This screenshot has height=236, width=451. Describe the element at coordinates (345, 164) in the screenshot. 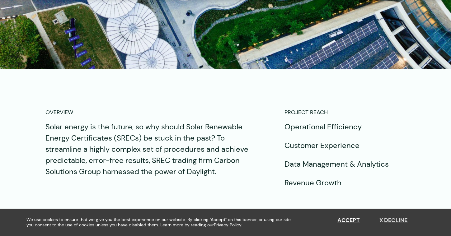

I see `p: Data Management & Analytics` at that location.